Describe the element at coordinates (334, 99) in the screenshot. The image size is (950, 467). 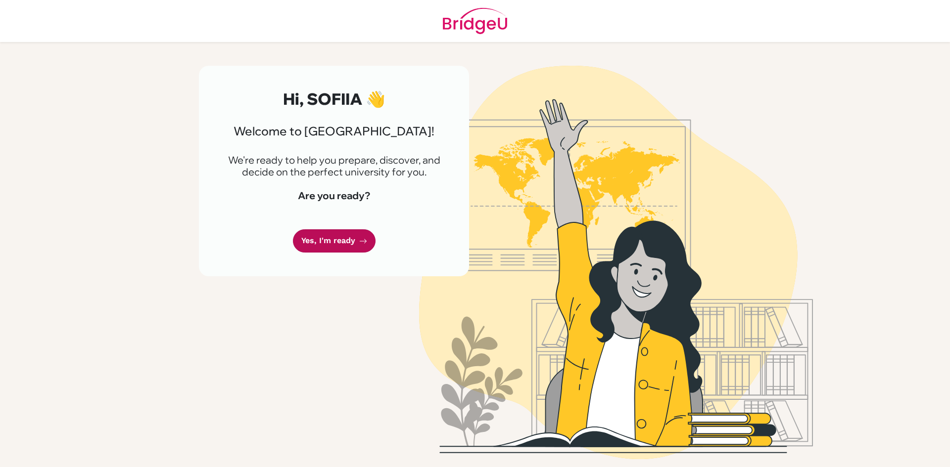
I see `h2: Hi, SOFIIA 👋` at that location.